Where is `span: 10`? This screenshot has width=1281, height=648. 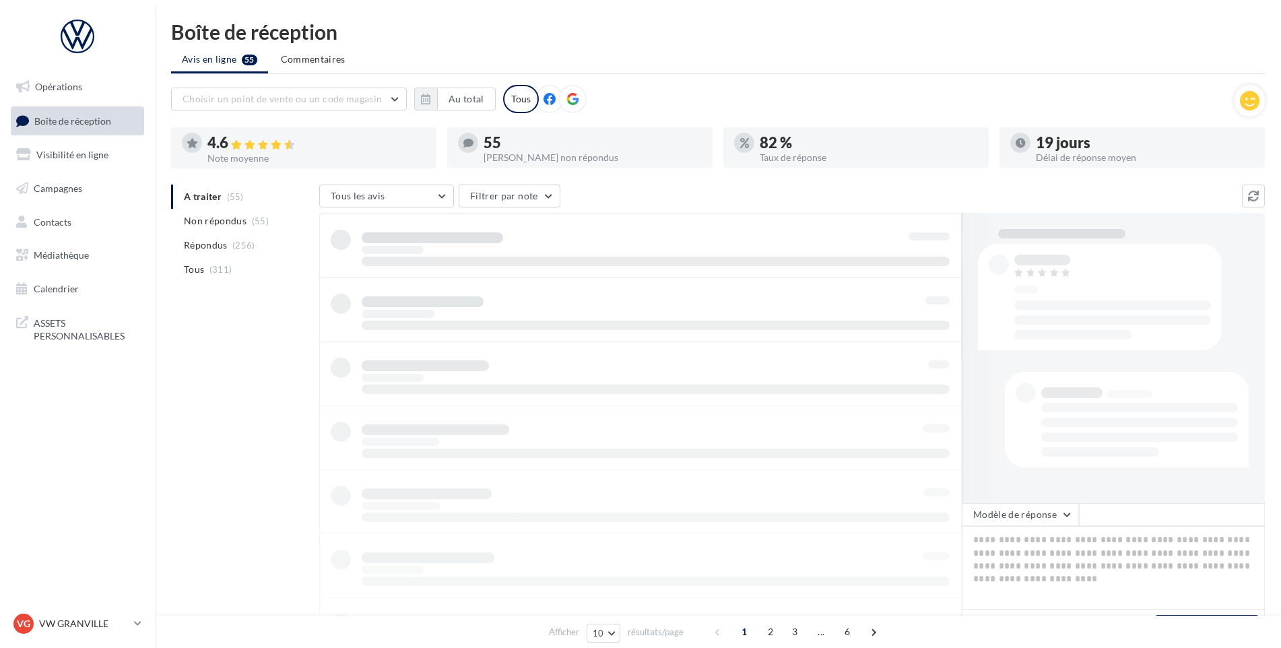 span: 10 is located at coordinates (598, 633).